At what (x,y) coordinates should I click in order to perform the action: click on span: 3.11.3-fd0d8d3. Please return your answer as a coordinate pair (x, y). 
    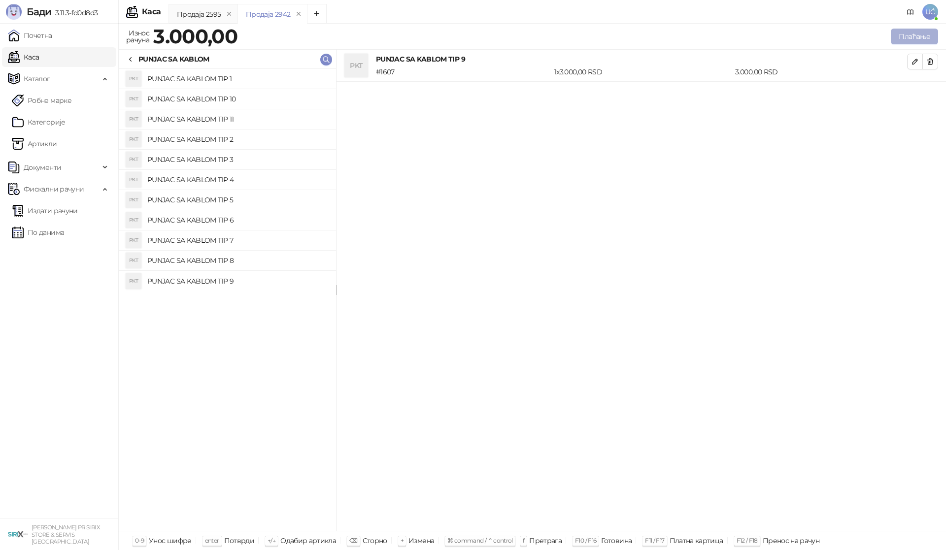
    Looking at the image, I should click on (74, 13).